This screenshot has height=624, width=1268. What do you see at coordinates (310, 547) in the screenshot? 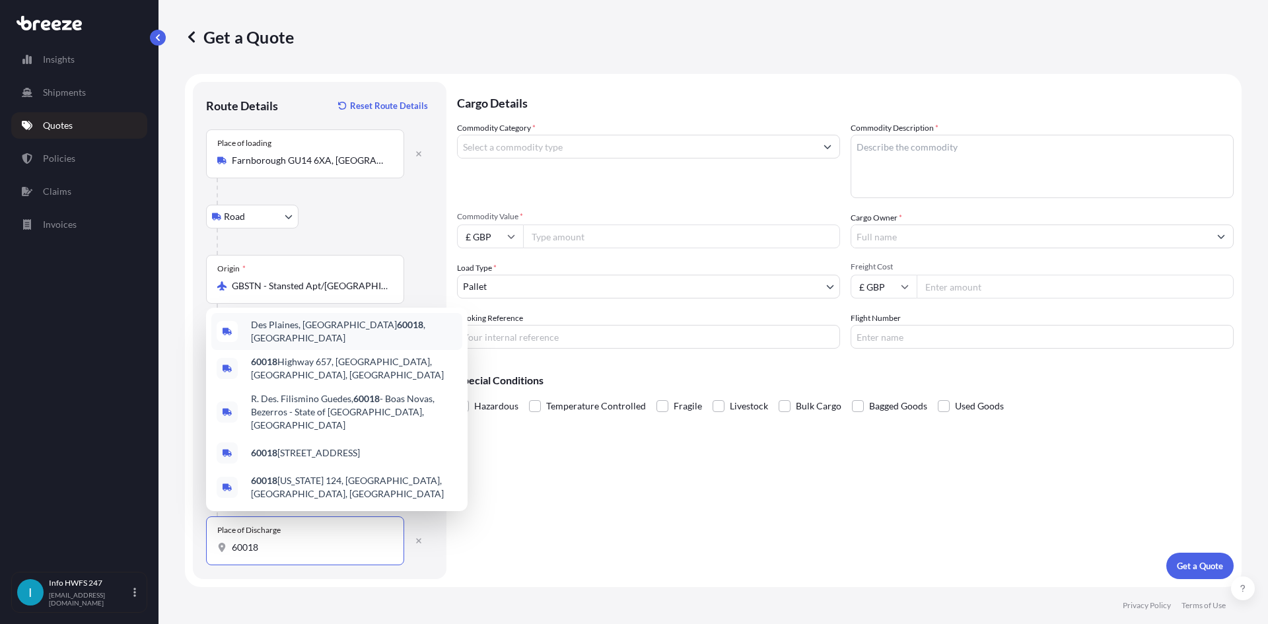
I see `input: Place of Discharge` at bounding box center [310, 547].